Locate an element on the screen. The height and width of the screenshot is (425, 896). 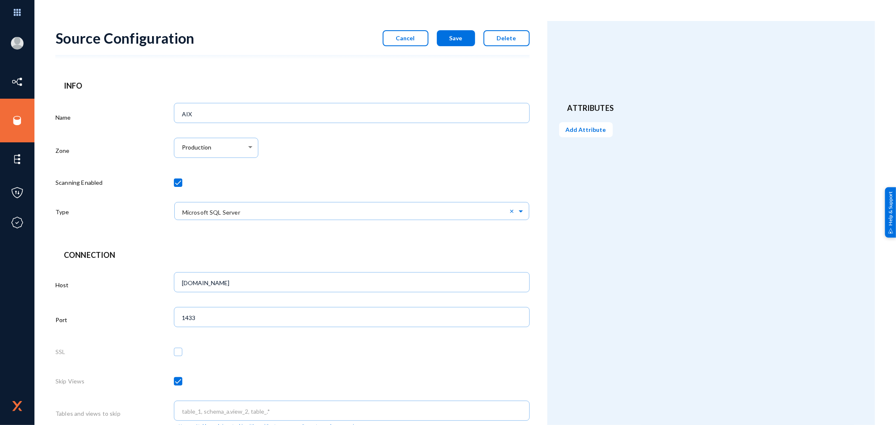
button: Save is located at coordinates (456, 38).